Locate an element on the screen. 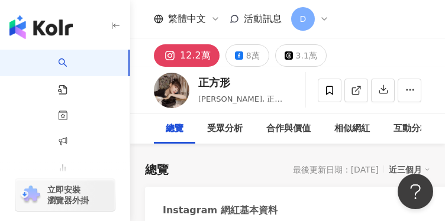 Image resolution: width=445 pixels, height=221 pixels. img: KOL Avatar is located at coordinates (172, 91).